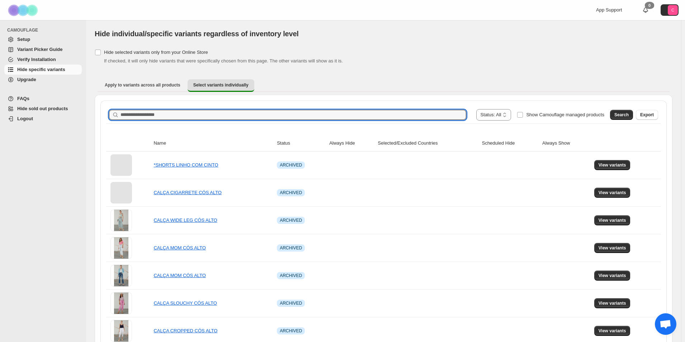  What do you see at coordinates (510, 143) in the screenshot?
I see `th: Scheduled Hide` at bounding box center [510, 143].